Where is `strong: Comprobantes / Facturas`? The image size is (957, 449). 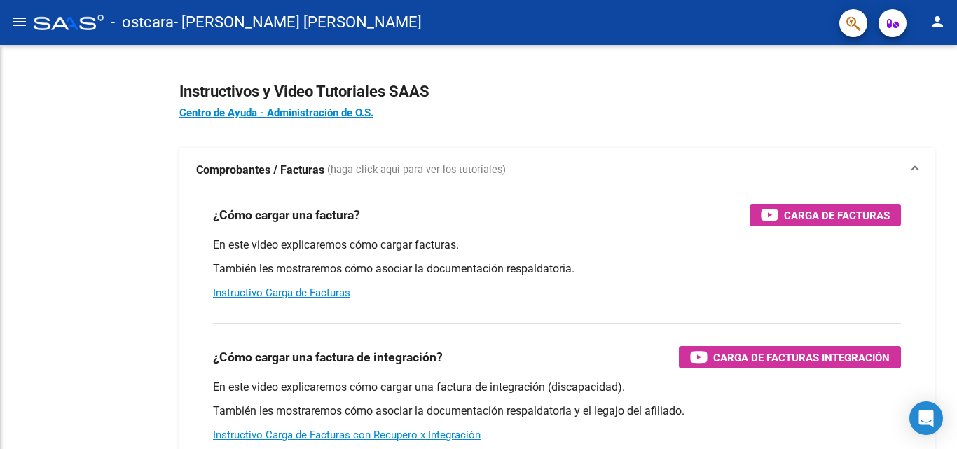 strong: Comprobantes / Facturas is located at coordinates (260, 170).